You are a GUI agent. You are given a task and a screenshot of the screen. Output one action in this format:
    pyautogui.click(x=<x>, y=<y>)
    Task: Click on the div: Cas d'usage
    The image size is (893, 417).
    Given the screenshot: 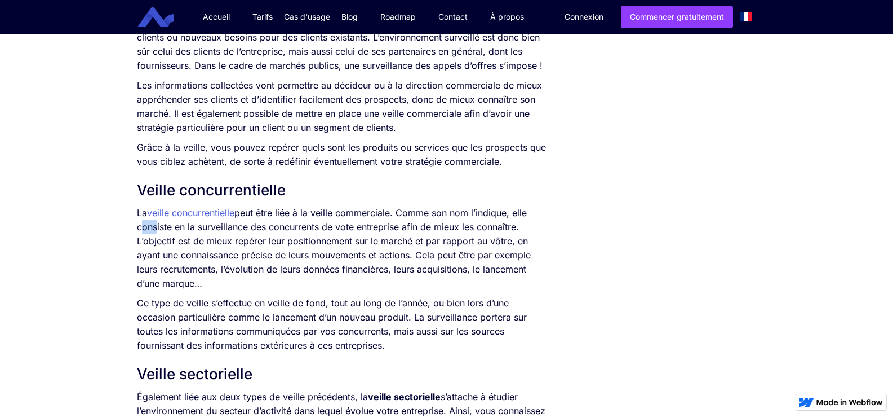 What is the action you would take?
    pyautogui.click(x=307, y=17)
    